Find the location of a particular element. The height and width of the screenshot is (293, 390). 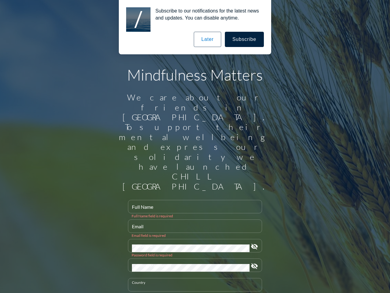

input: Email is located at coordinates (195, 228).